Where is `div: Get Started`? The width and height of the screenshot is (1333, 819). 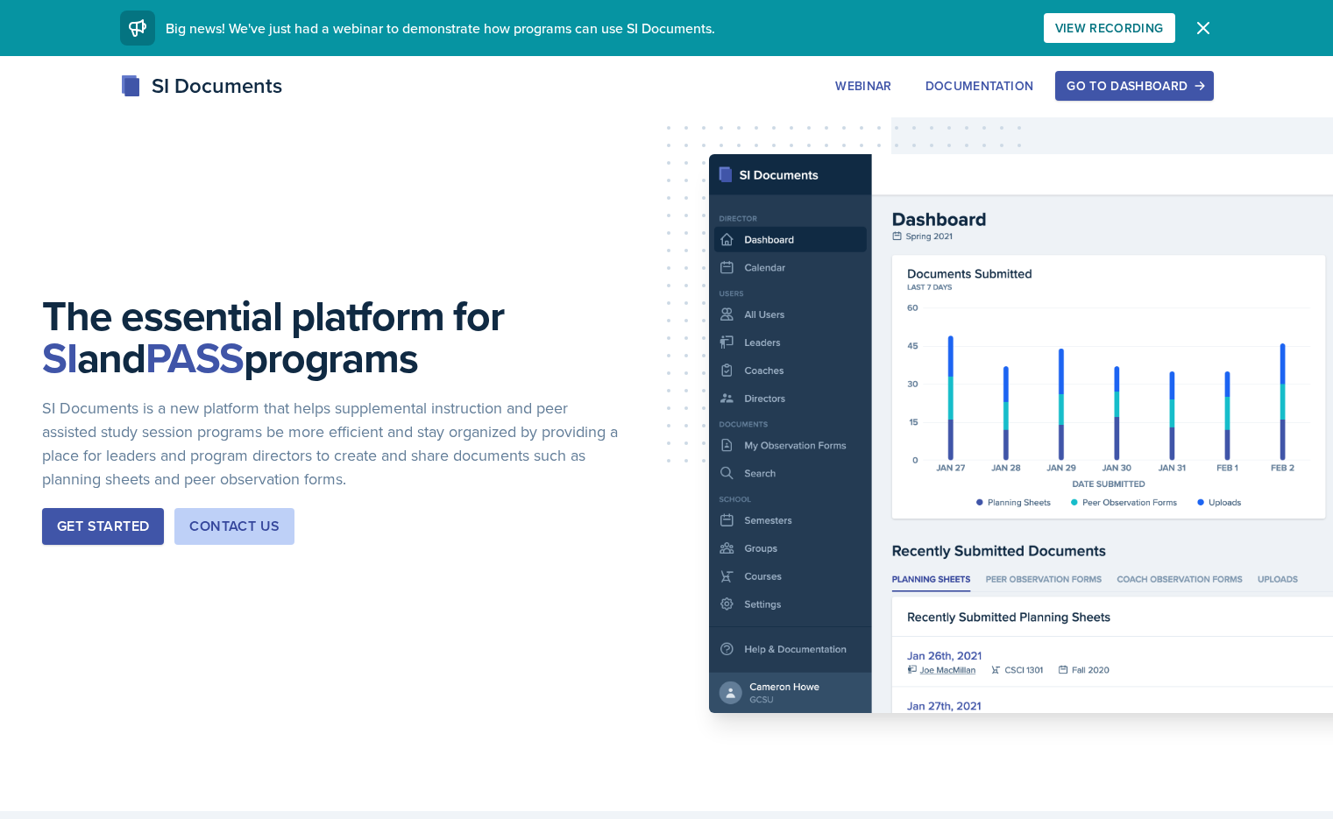 div: Get Started is located at coordinates (103, 527).